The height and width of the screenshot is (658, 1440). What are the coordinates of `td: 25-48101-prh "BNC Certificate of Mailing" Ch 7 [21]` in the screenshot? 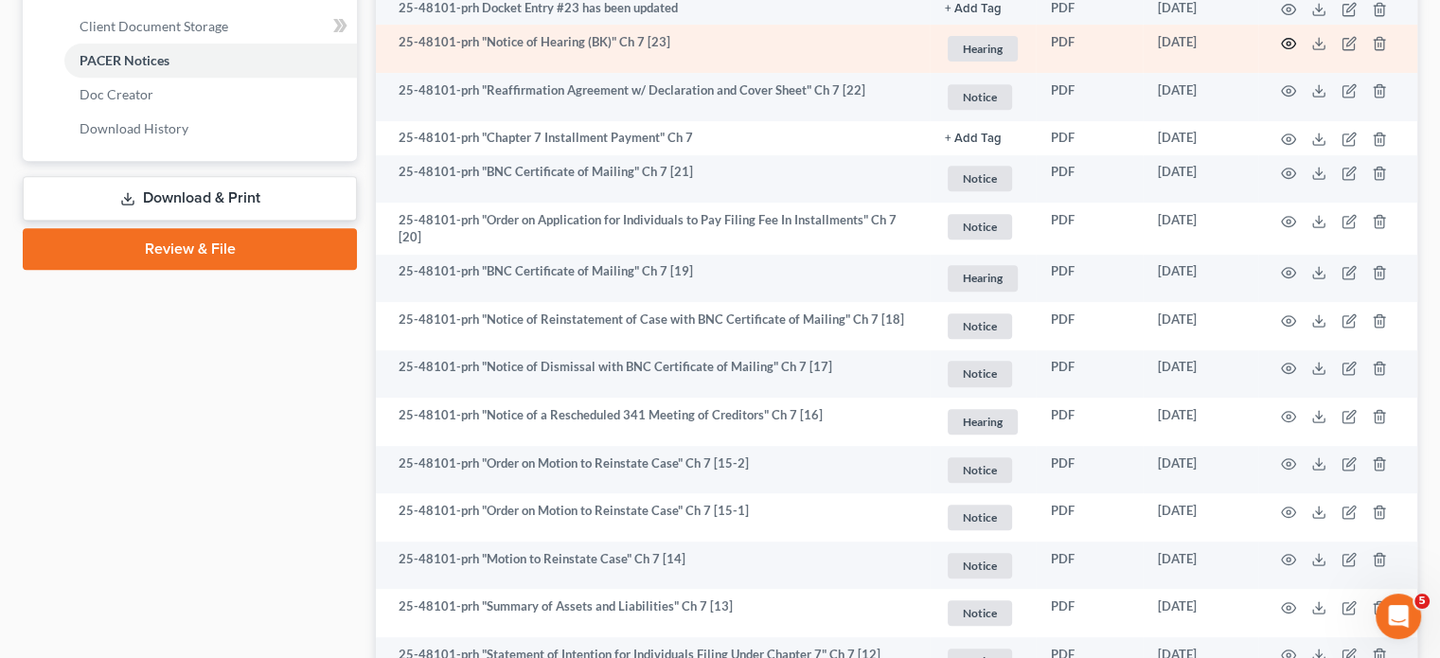 It's located at (652, 179).